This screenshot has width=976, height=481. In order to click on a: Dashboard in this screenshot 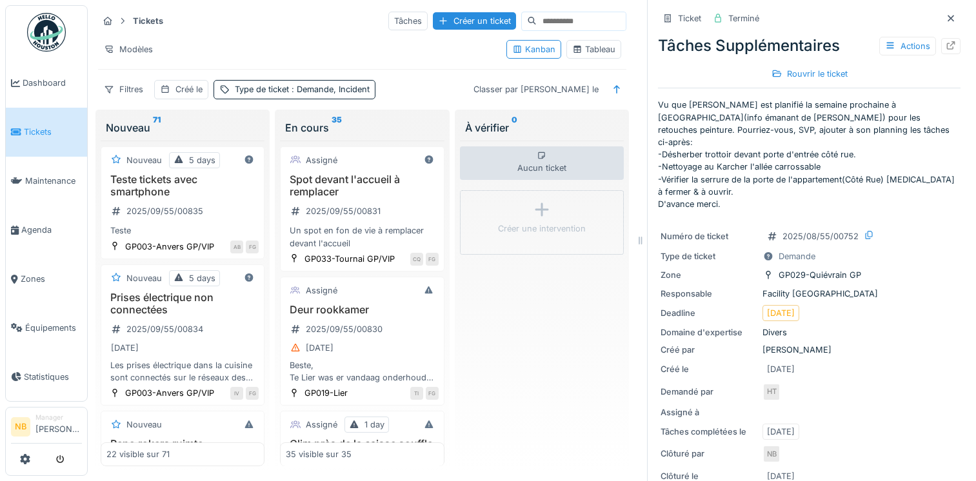, I will do `click(46, 83)`.